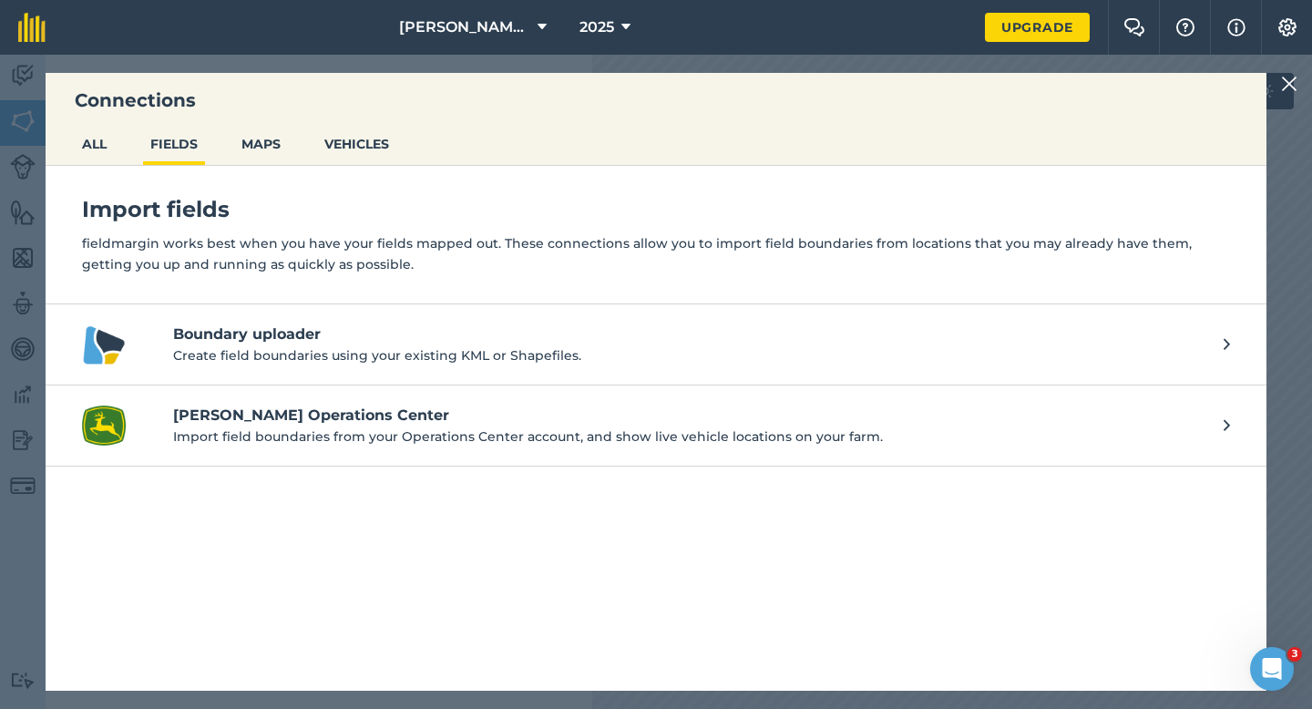  Describe the element at coordinates (104, 426) in the screenshot. I see `img: John Deere Operations Center logo` at that location.